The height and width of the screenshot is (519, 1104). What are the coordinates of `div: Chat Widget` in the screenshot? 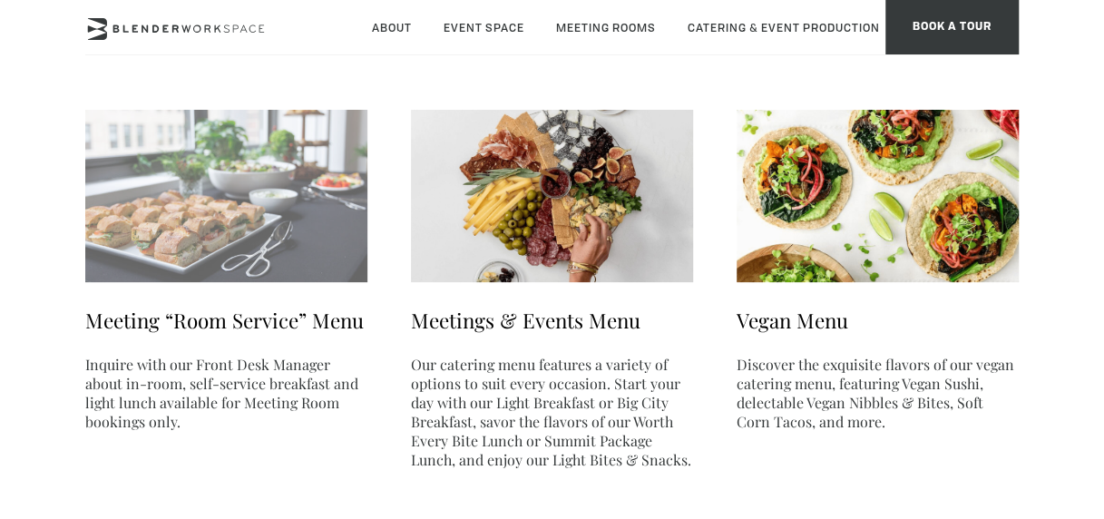 It's located at (1058, 475).